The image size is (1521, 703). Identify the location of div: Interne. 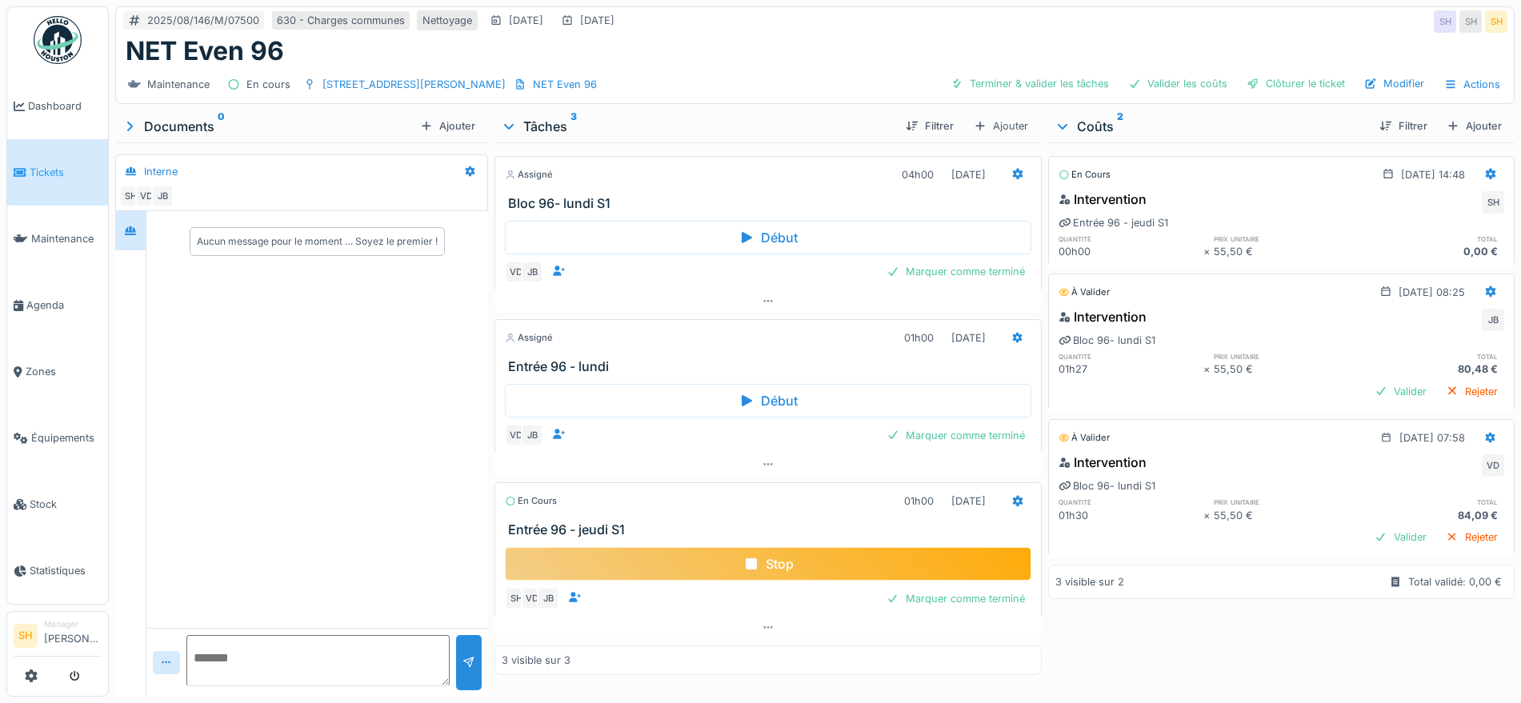
(161, 171).